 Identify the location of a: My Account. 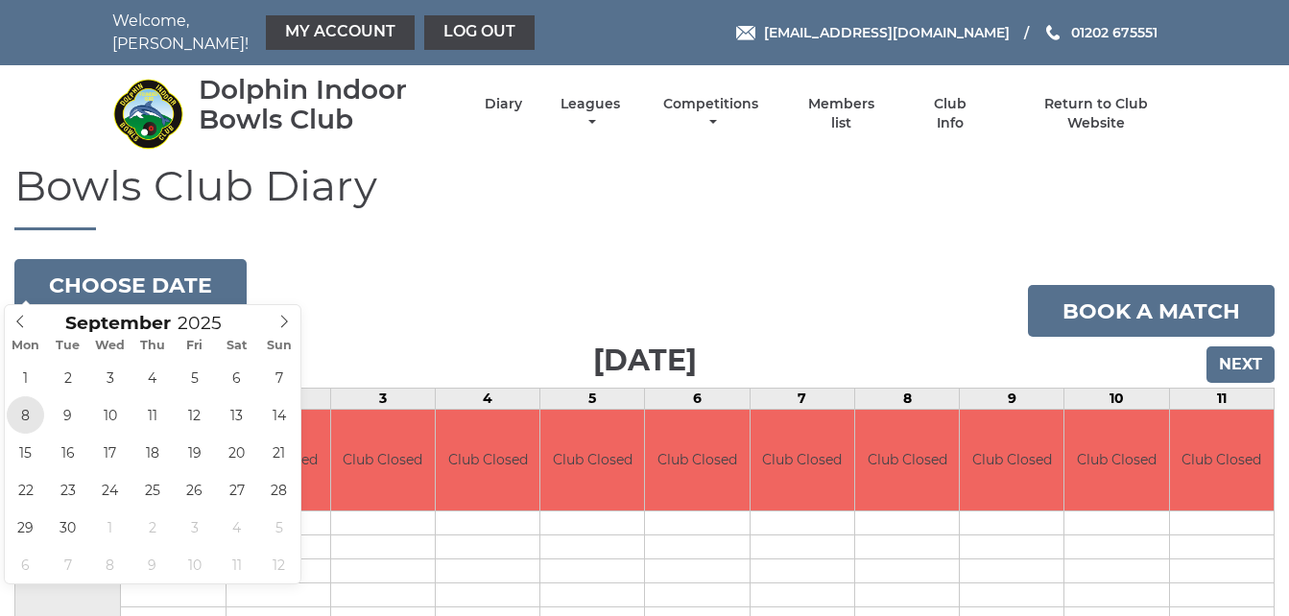
(340, 33).